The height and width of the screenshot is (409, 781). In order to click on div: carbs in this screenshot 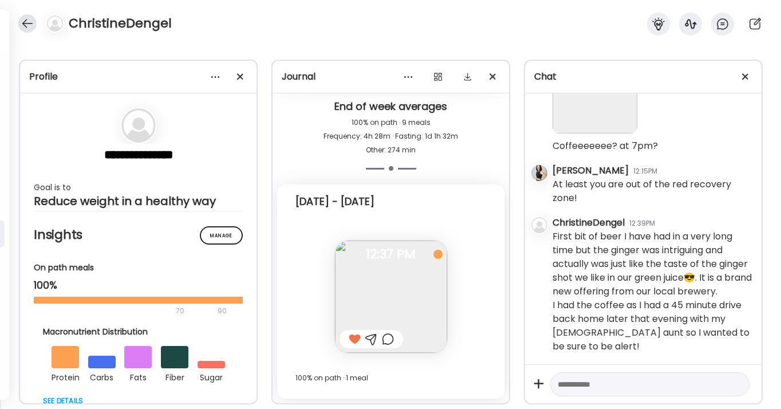, I will do `click(102, 376)`.